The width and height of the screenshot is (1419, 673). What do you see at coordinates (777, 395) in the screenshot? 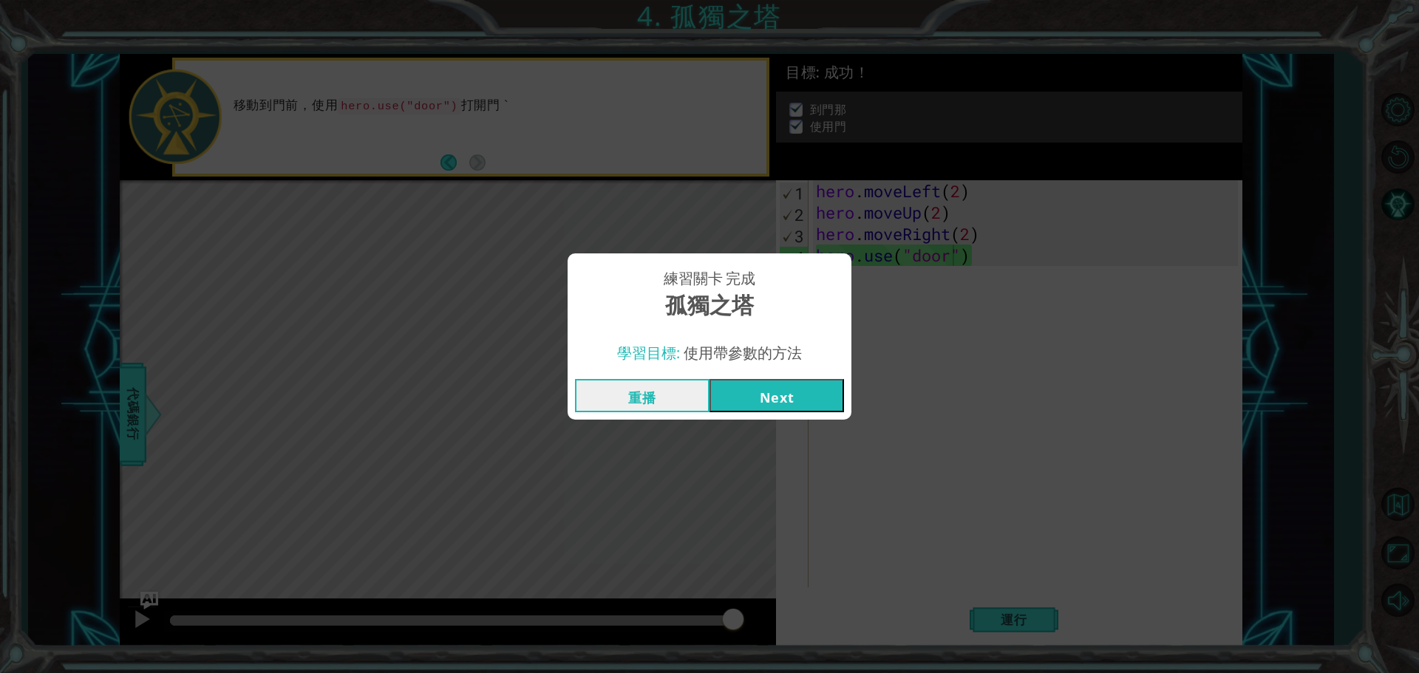
I see `button: Next` at bounding box center [777, 395].